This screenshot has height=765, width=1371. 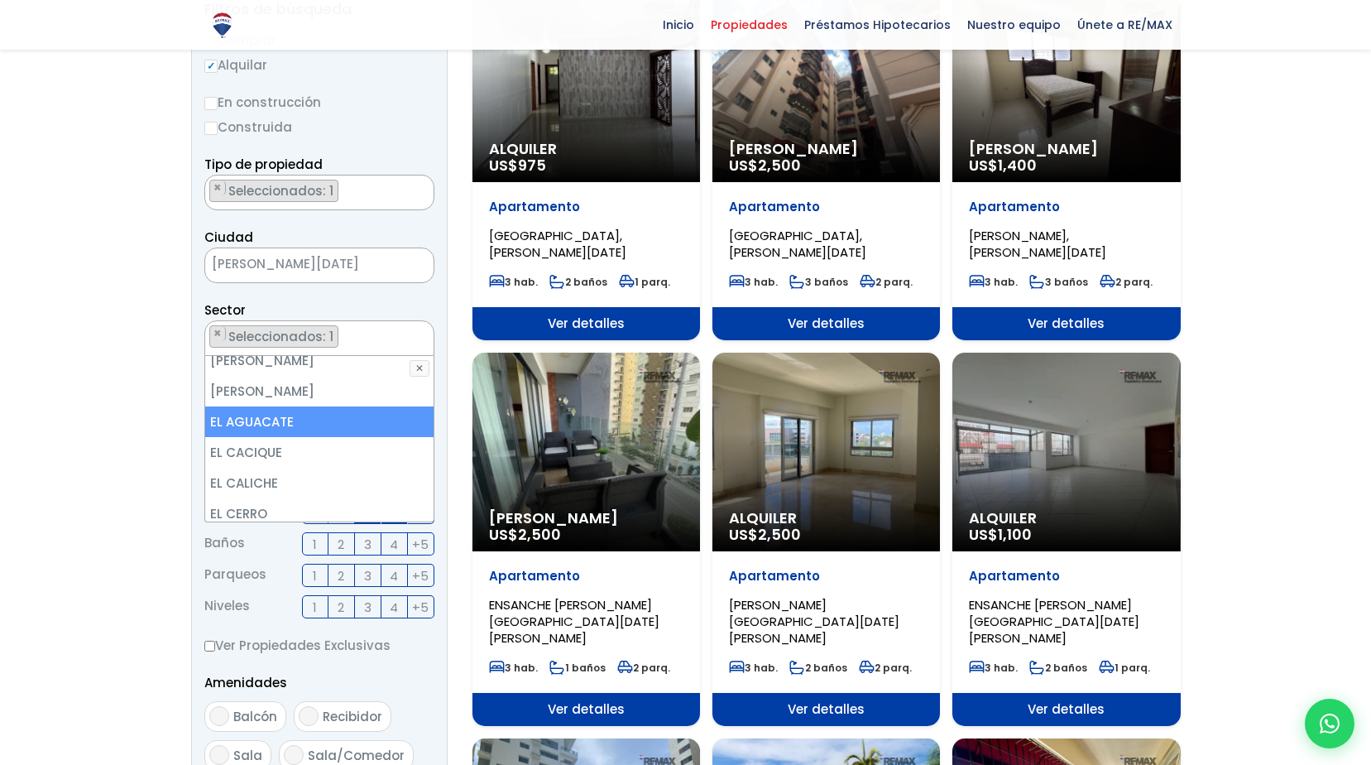 What do you see at coordinates (532, 165) in the screenshot?
I see `span: 975` at bounding box center [532, 165].